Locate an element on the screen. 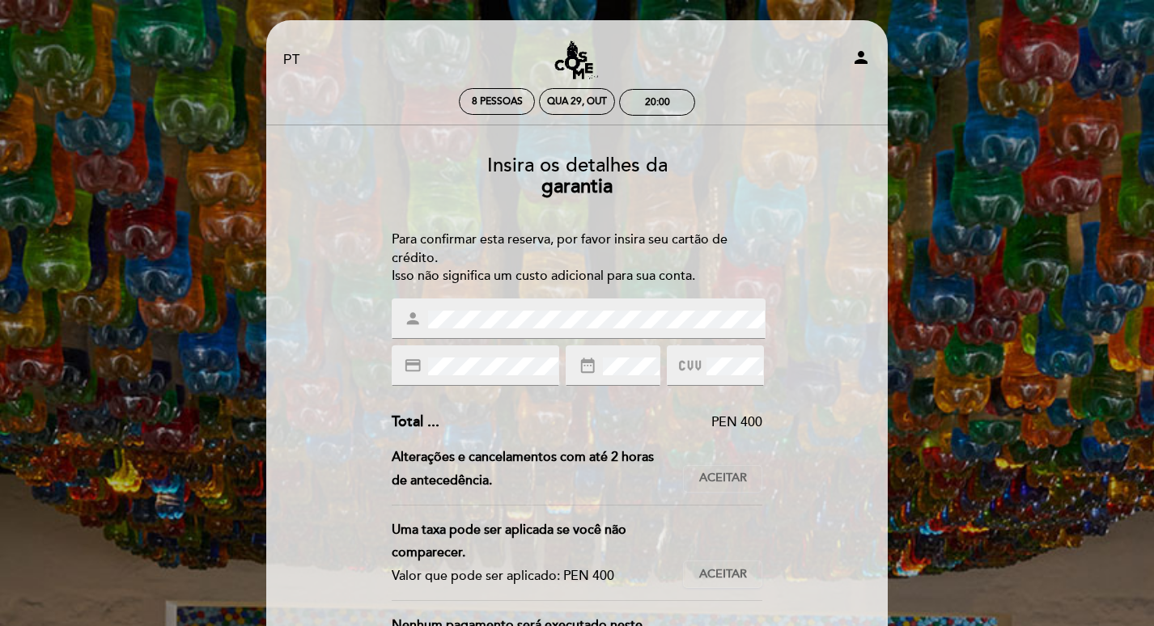 The height and width of the screenshot is (626, 1154). div: Valor que pode ser aplicado: PEN 400 is located at coordinates (531, 576).